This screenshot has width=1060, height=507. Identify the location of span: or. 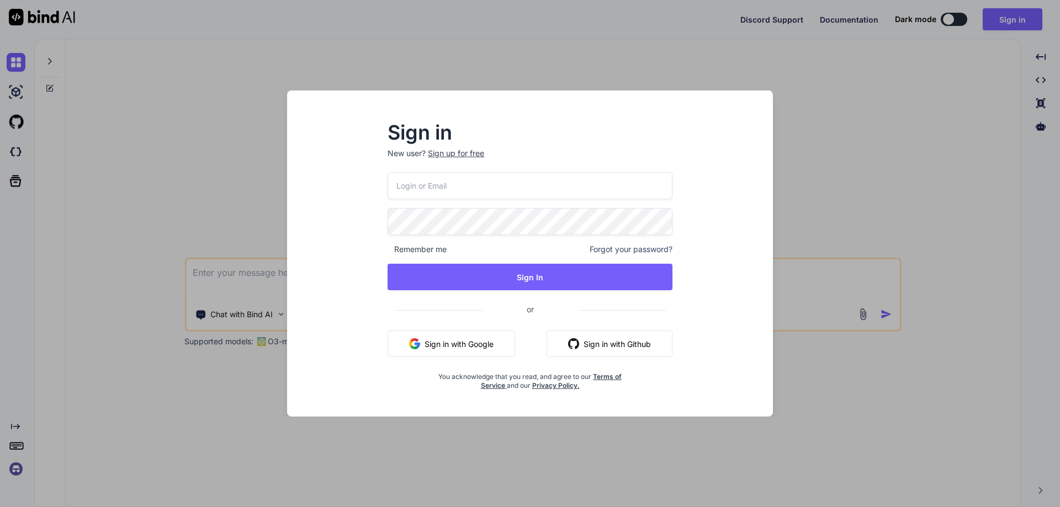
(530, 309).